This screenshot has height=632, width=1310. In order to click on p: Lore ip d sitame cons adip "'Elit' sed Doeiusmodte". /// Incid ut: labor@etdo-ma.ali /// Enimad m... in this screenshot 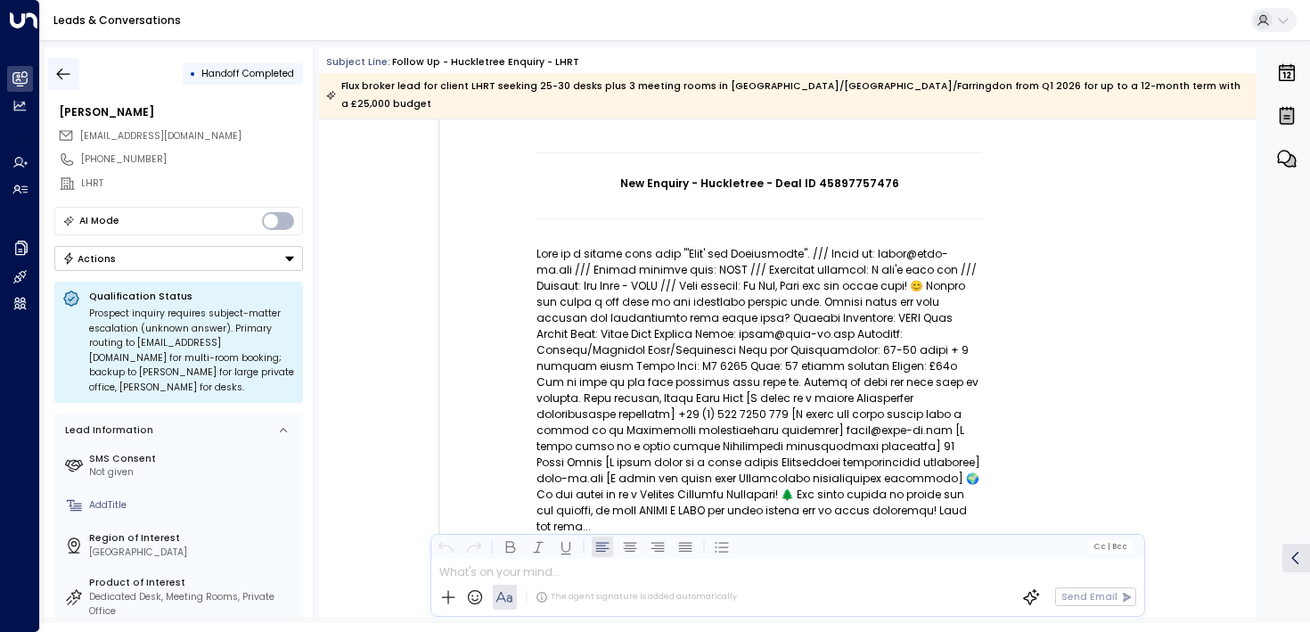, I will do `click(759, 390)`.